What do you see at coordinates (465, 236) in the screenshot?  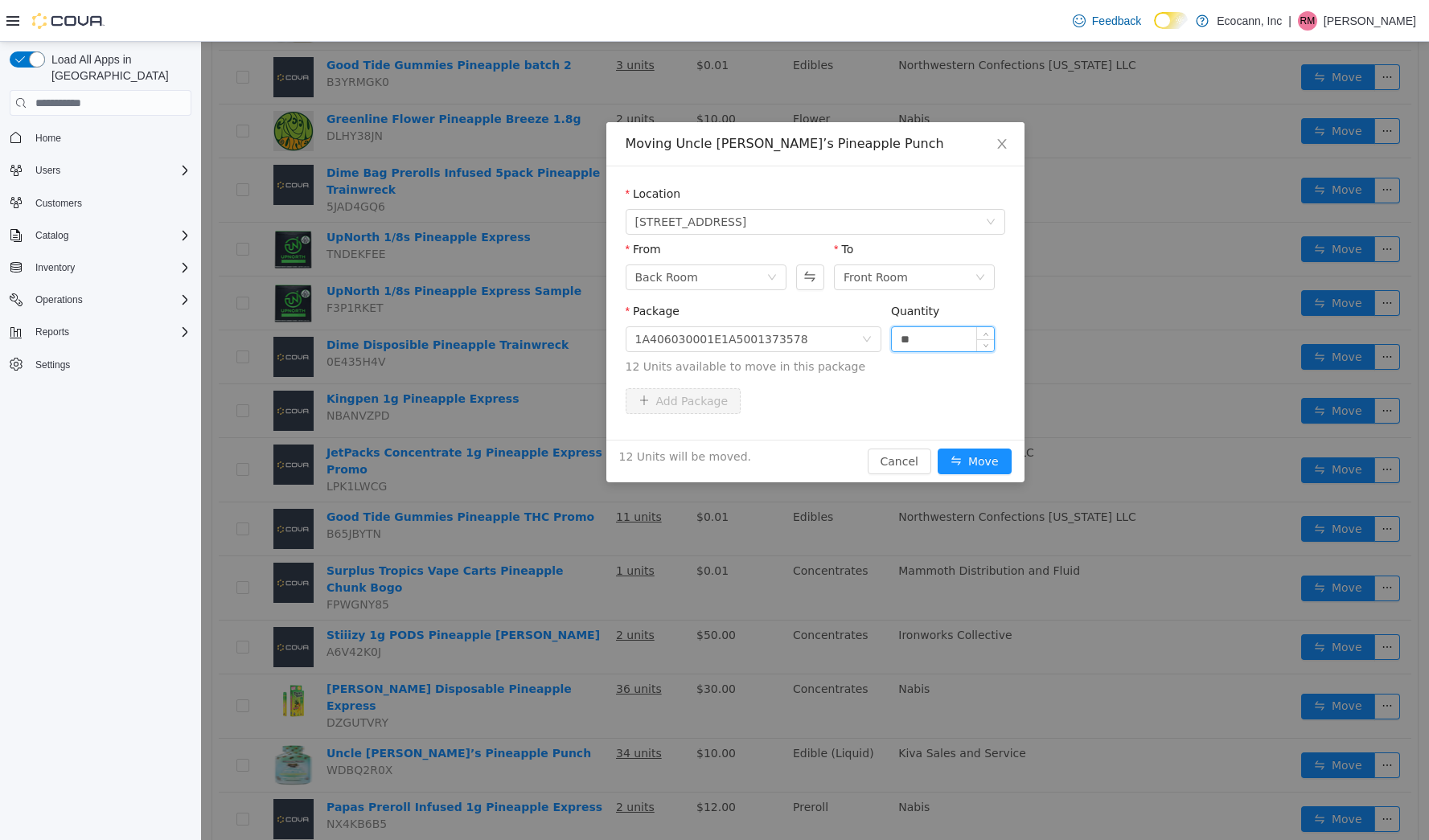 I see `div: Back Room` at bounding box center [465, 236].